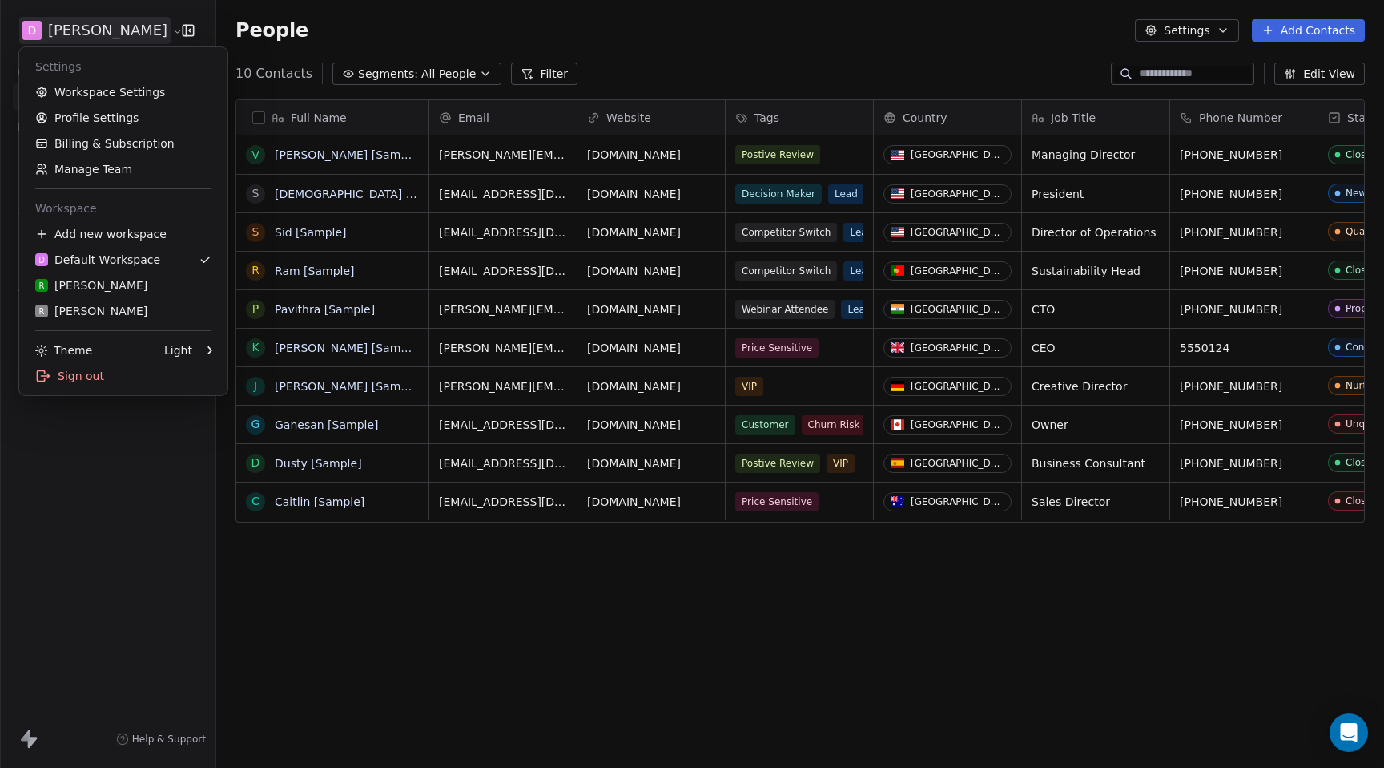 The width and height of the screenshot is (1384, 768). I want to click on div: Light, so click(178, 350).